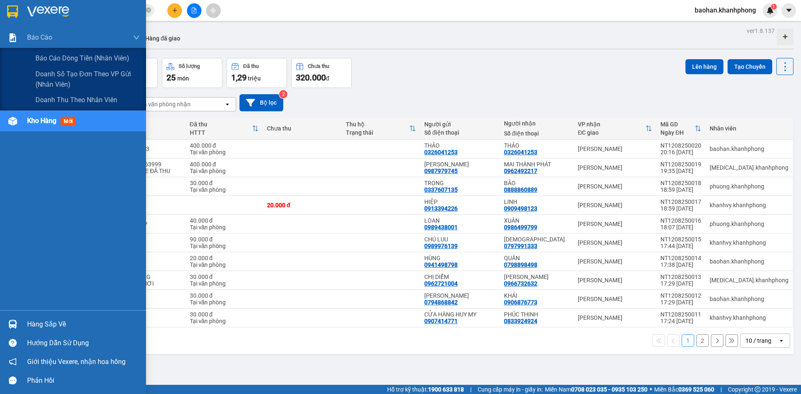 The height and width of the screenshot is (394, 801). Describe the element at coordinates (612, 133) in the screenshot. I see `div: ĐC giao` at that location.